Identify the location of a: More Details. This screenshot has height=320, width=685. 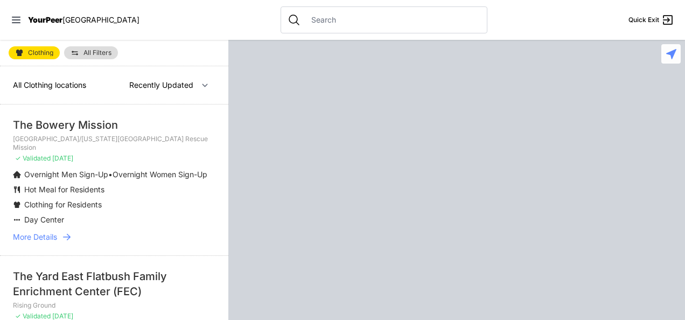
(114, 237).